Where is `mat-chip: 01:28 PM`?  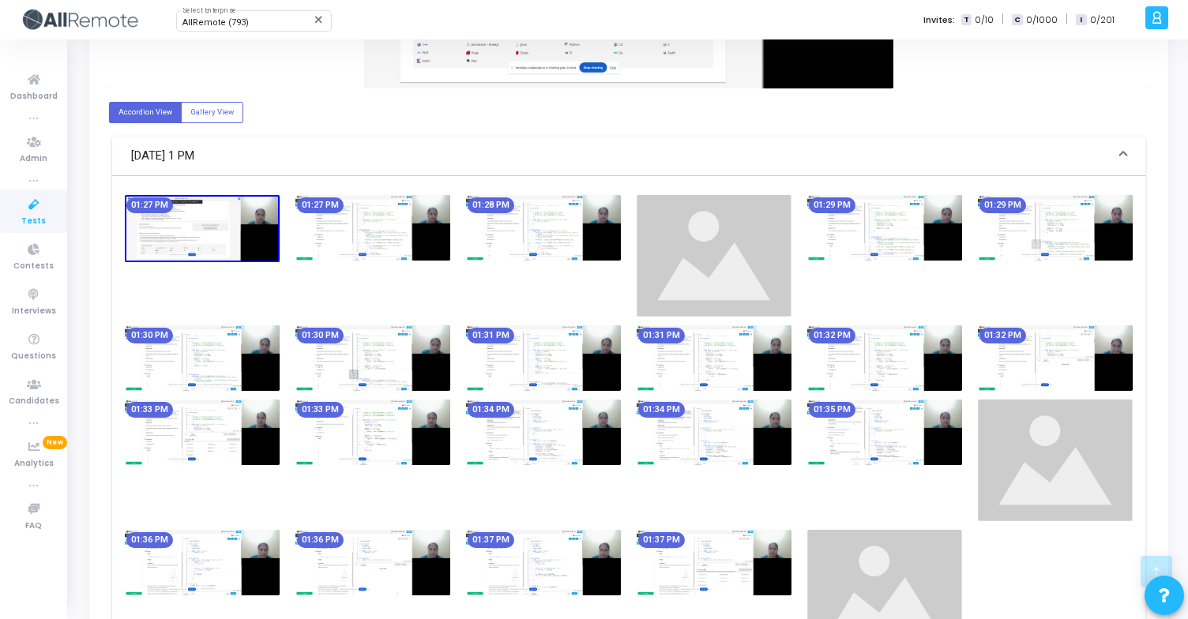
mat-chip: 01:28 PM is located at coordinates (491, 205).